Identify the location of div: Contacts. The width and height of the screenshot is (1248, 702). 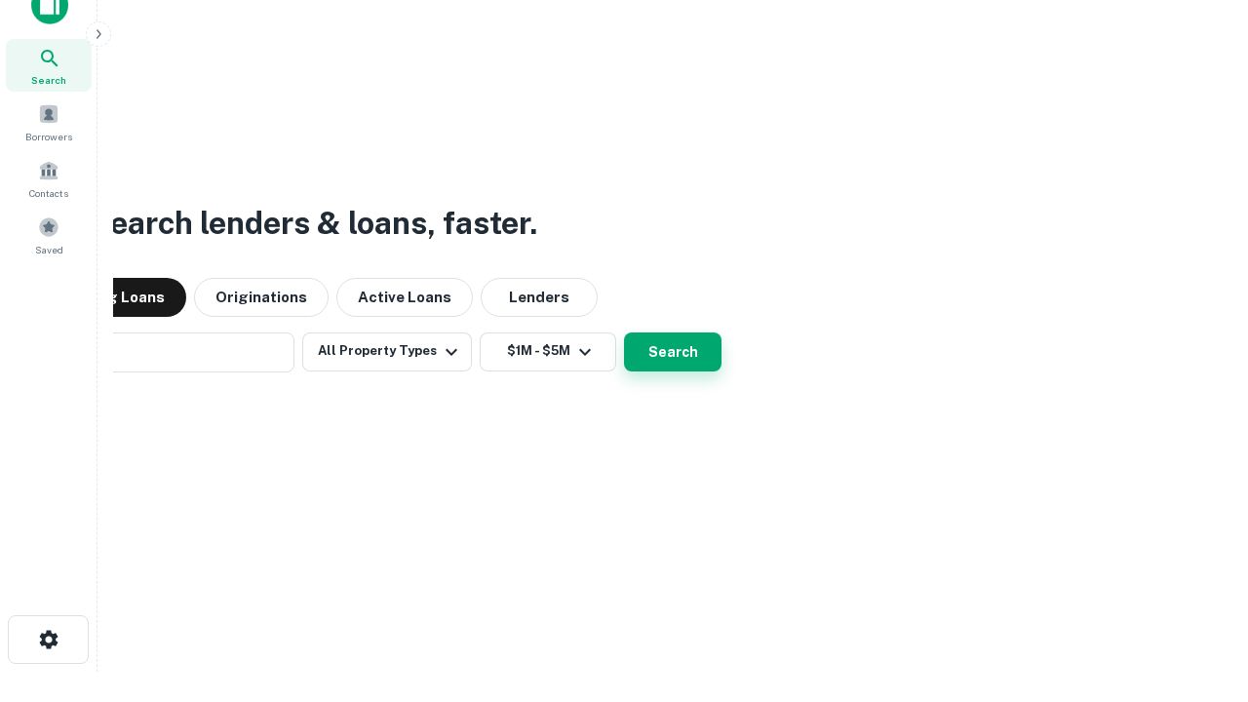
(49, 178).